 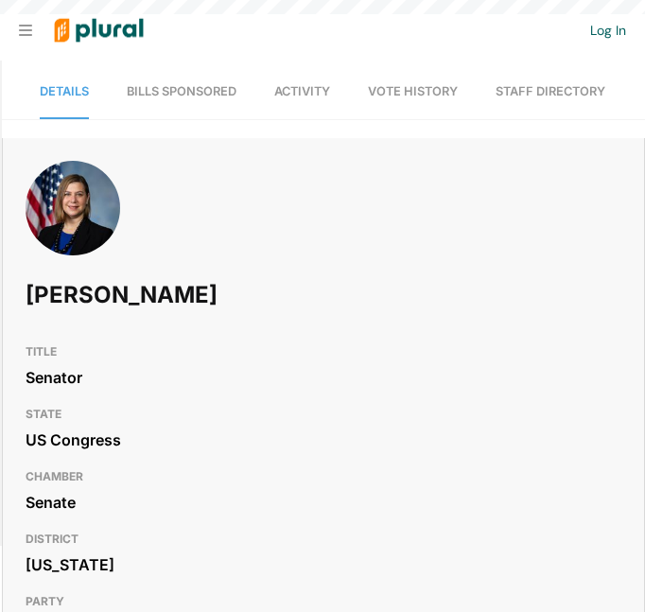 I want to click on span: Bills Sponsored, so click(x=182, y=91).